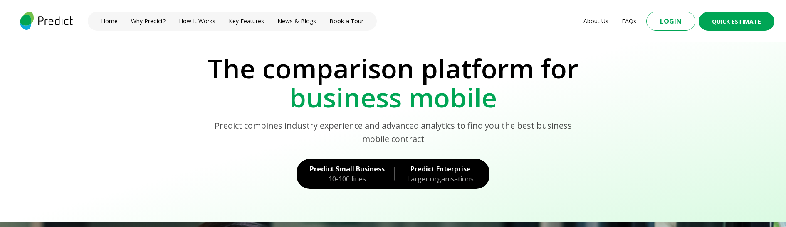  What do you see at coordinates (197, 21) in the screenshot?
I see `a: How It Works` at bounding box center [197, 21].